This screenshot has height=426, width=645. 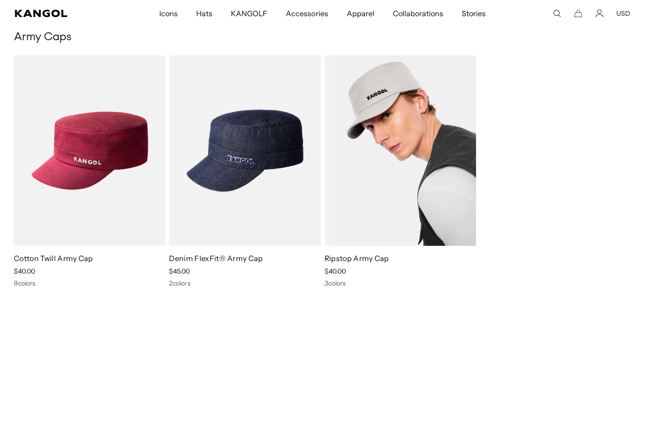 What do you see at coordinates (216, 258) in the screenshot?
I see `a: Denim FlexFit® Army Cap` at bounding box center [216, 258].